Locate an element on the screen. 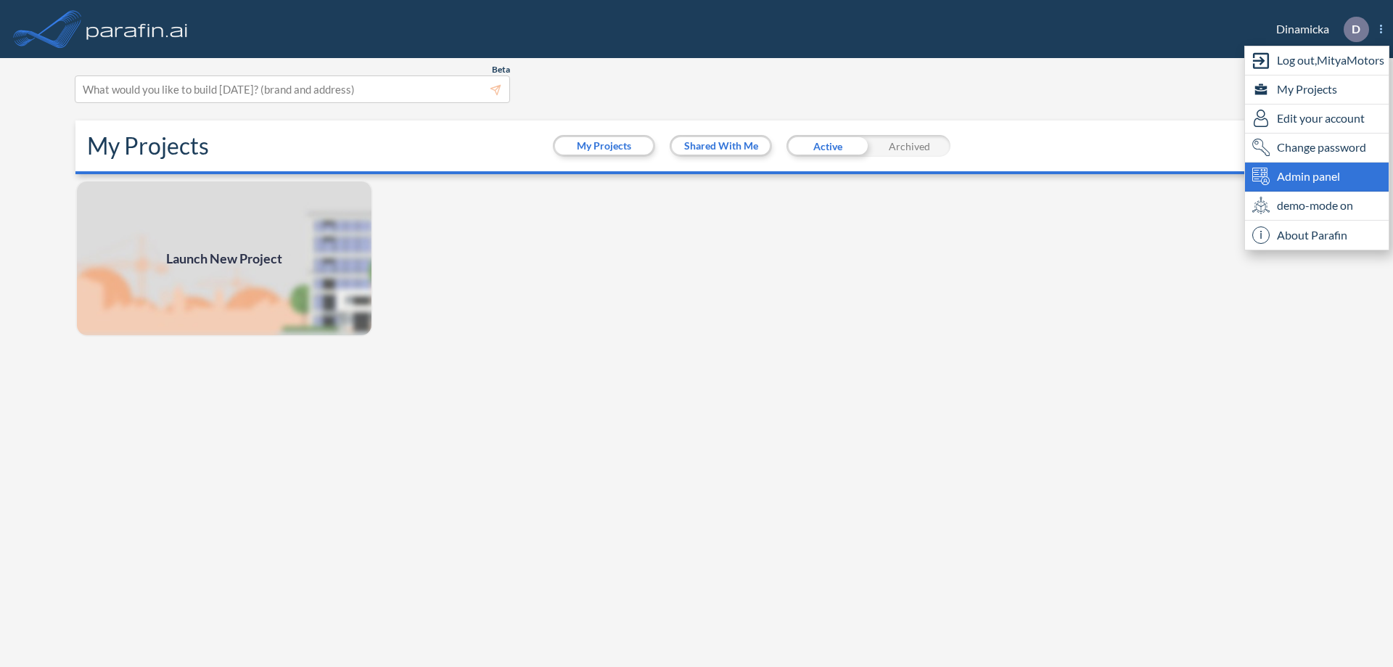 The height and width of the screenshot is (667, 1393). span: My Projects is located at coordinates (1307, 89).